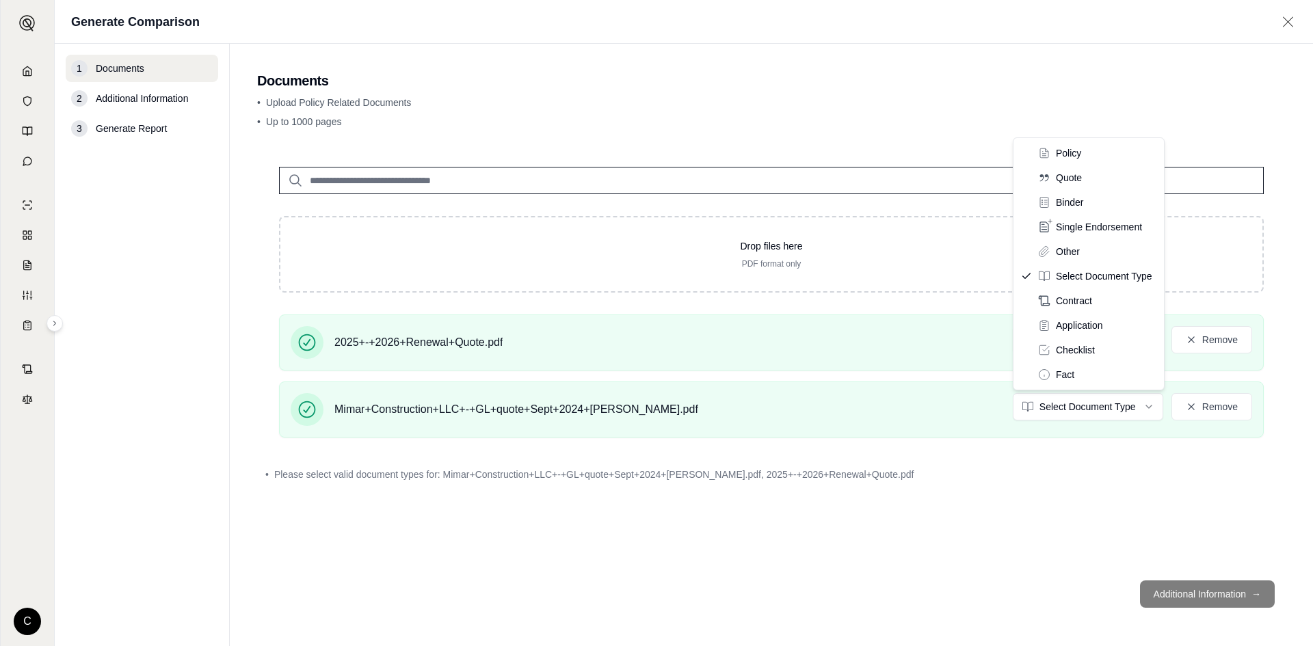 This screenshot has height=646, width=1313. Describe the element at coordinates (1099, 227) in the screenshot. I see `span: Single Endorsement` at that location.